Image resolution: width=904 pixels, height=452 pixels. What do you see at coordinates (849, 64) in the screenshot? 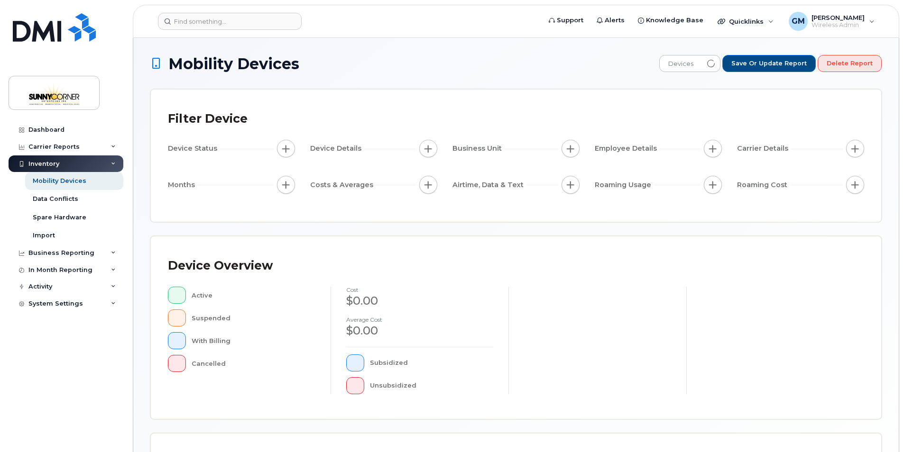
I see `span: Delete Report` at bounding box center [849, 64].